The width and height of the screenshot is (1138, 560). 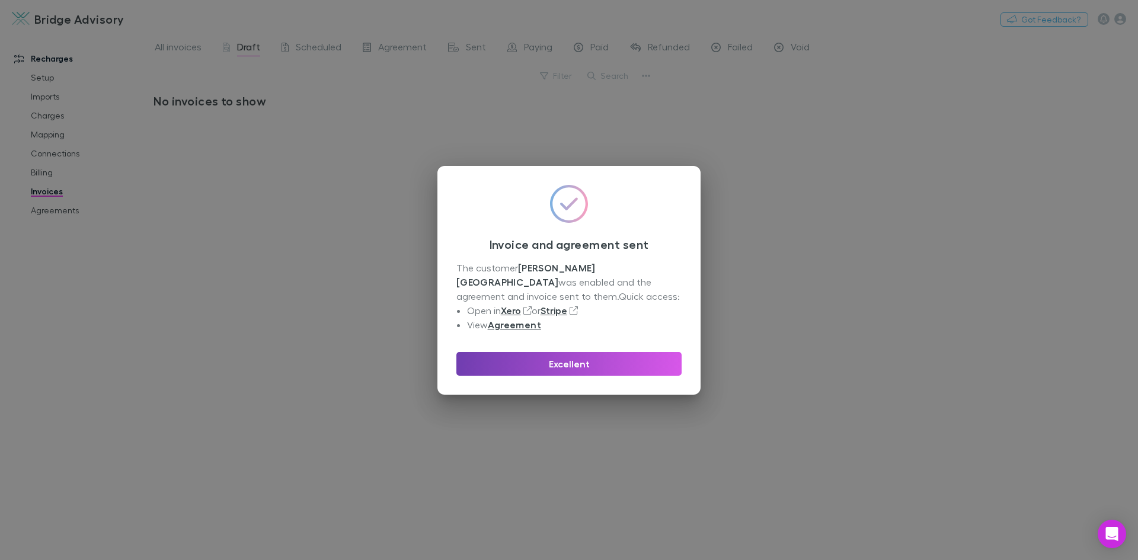 I want to click on div: Open Intercom Messenger, so click(x=1112, y=534).